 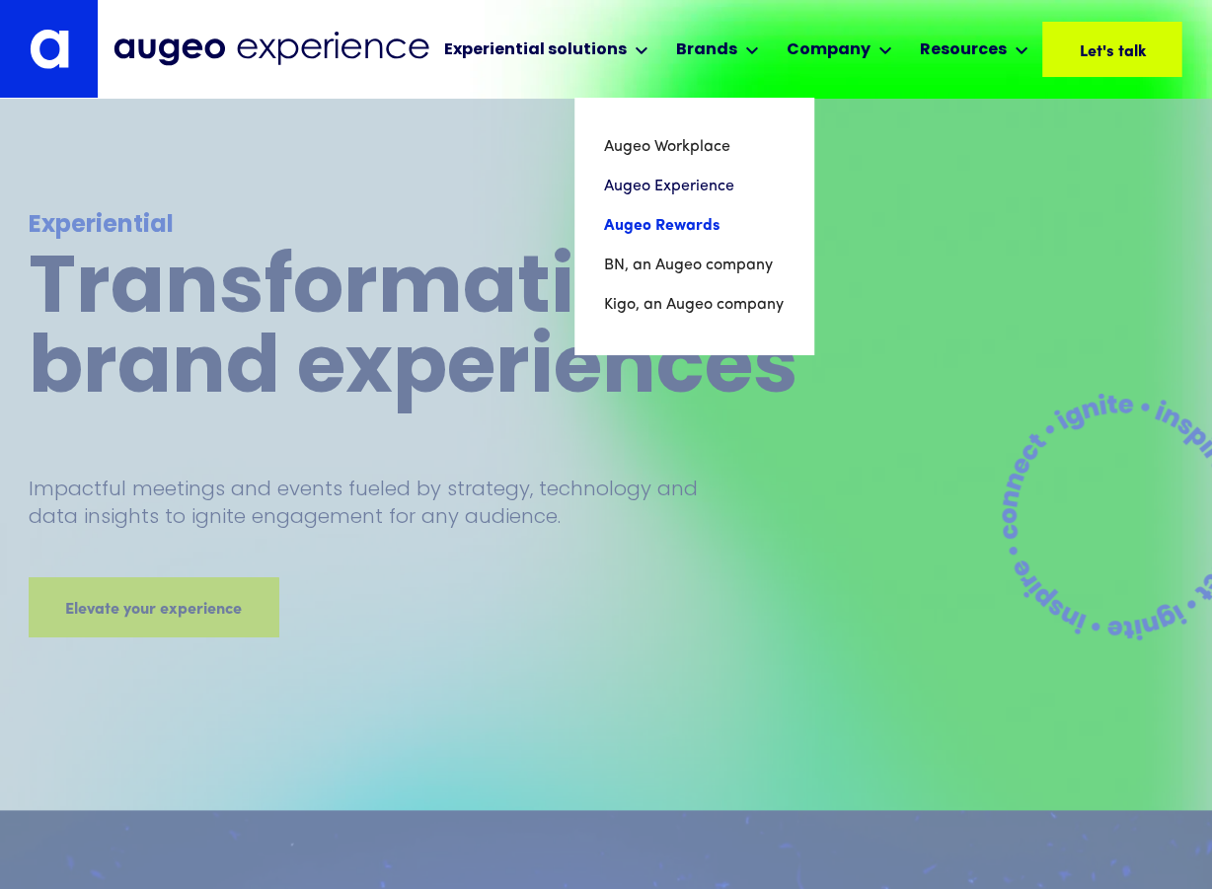 I want to click on a: Let's talk, so click(x=1111, y=49).